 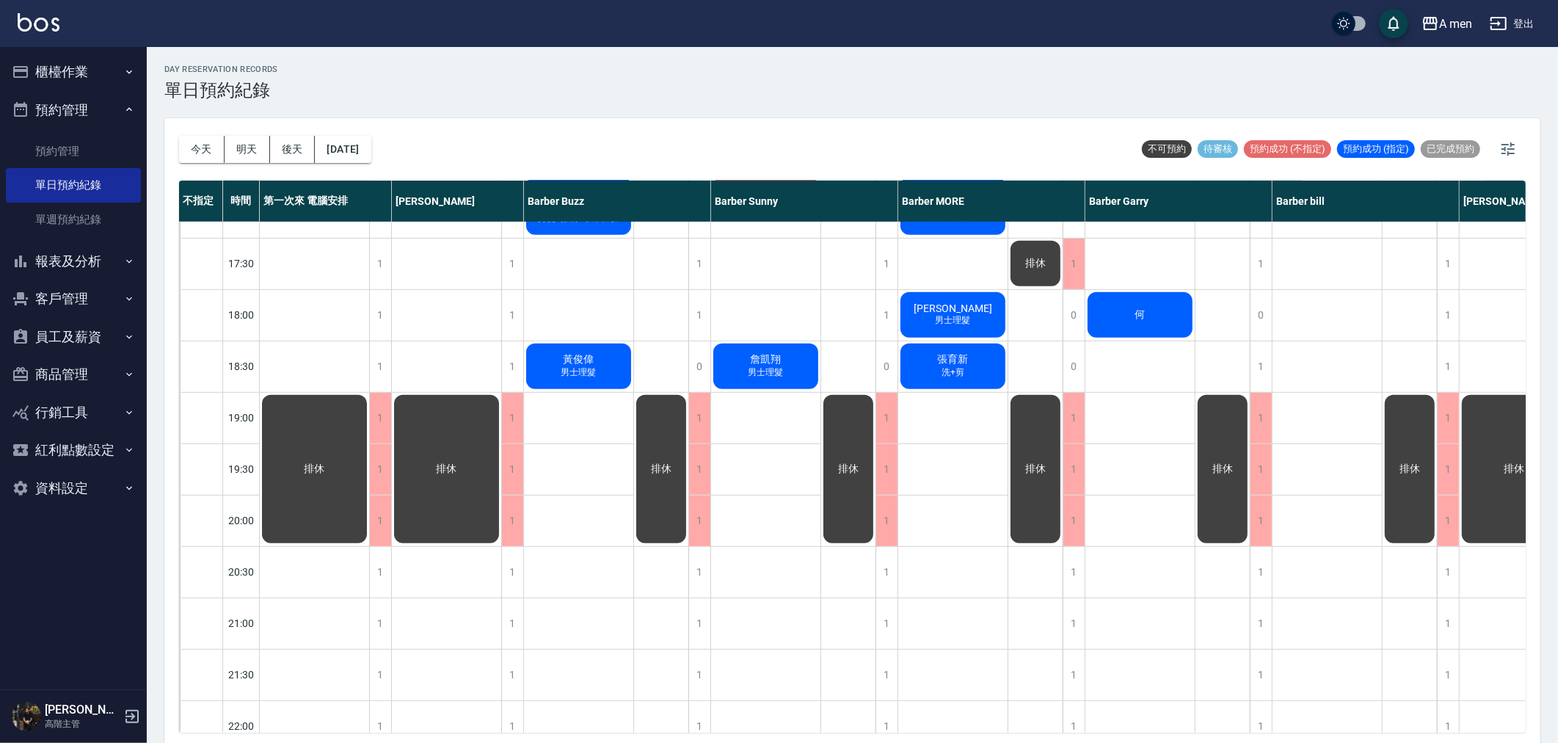 I want to click on div: A men, so click(x=1455, y=23).